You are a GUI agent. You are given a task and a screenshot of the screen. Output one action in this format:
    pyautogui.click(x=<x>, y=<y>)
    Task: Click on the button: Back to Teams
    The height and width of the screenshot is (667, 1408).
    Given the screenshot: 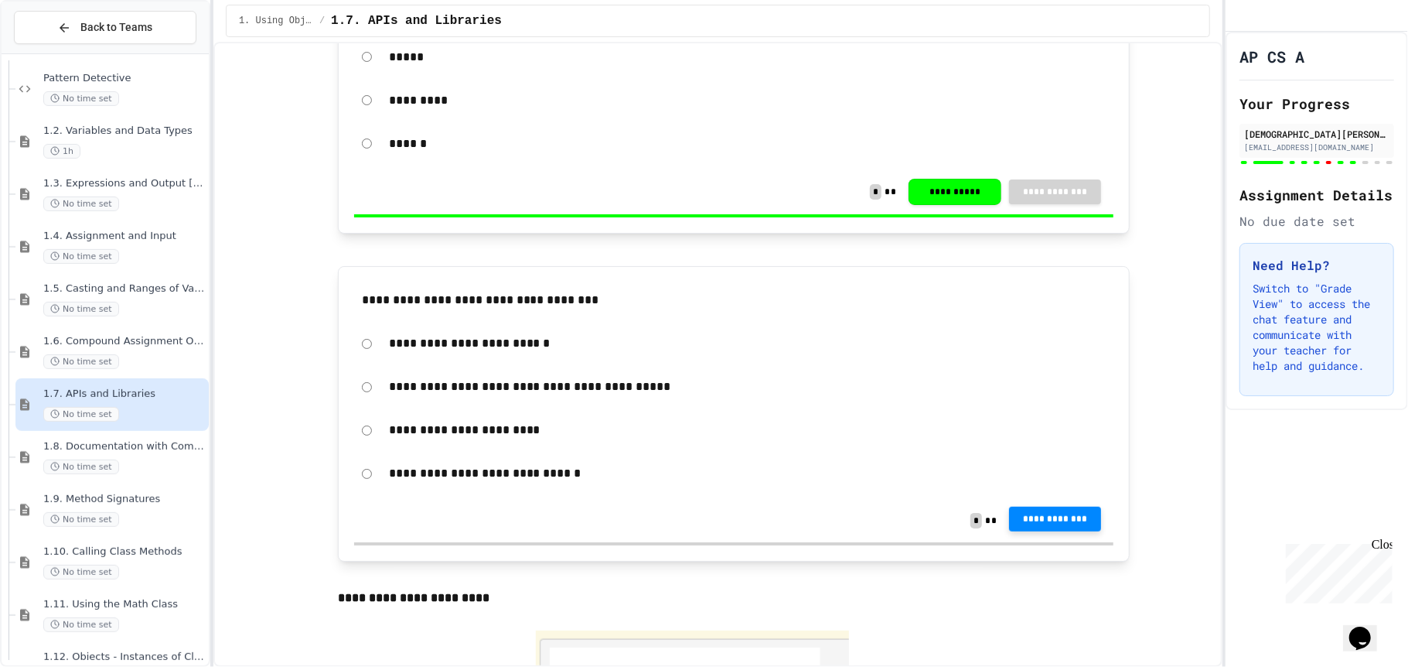 What is the action you would take?
    pyautogui.click(x=105, y=27)
    